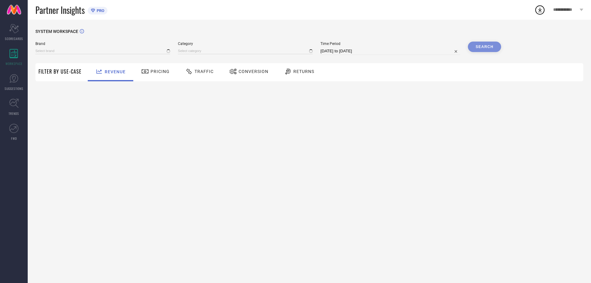 Image resolution: width=591 pixels, height=283 pixels. What do you see at coordinates (245, 44) in the screenshot?
I see `span: Category` at bounding box center [245, 44].